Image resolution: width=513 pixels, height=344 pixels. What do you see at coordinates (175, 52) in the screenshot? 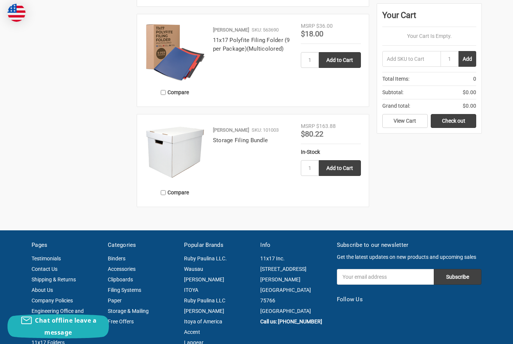
I see `img: 11x17 Polyfite Filing Folder (9 per Package) (Red, Blue, & Black)` at bounding box center [175, 52].